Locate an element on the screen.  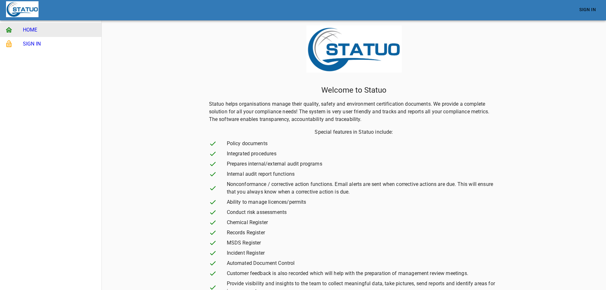
span: Prepares internal/external audit programs is located at coordinates (363, 164).